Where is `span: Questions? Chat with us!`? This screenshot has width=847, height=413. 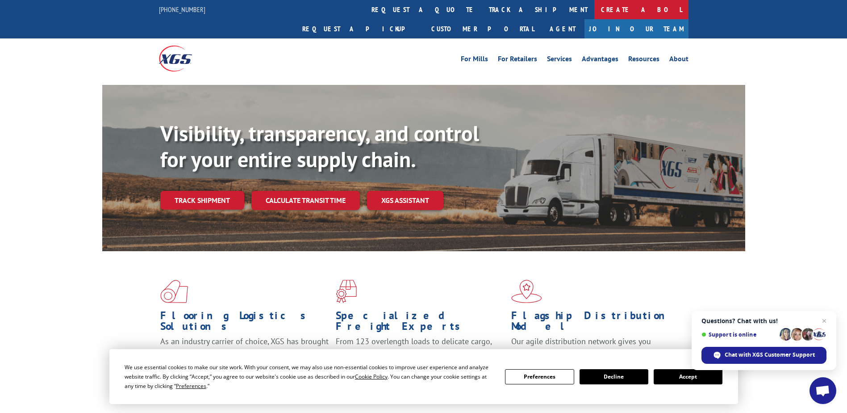 span: Questions? Chat with us! is located at coordinates (764, 321).